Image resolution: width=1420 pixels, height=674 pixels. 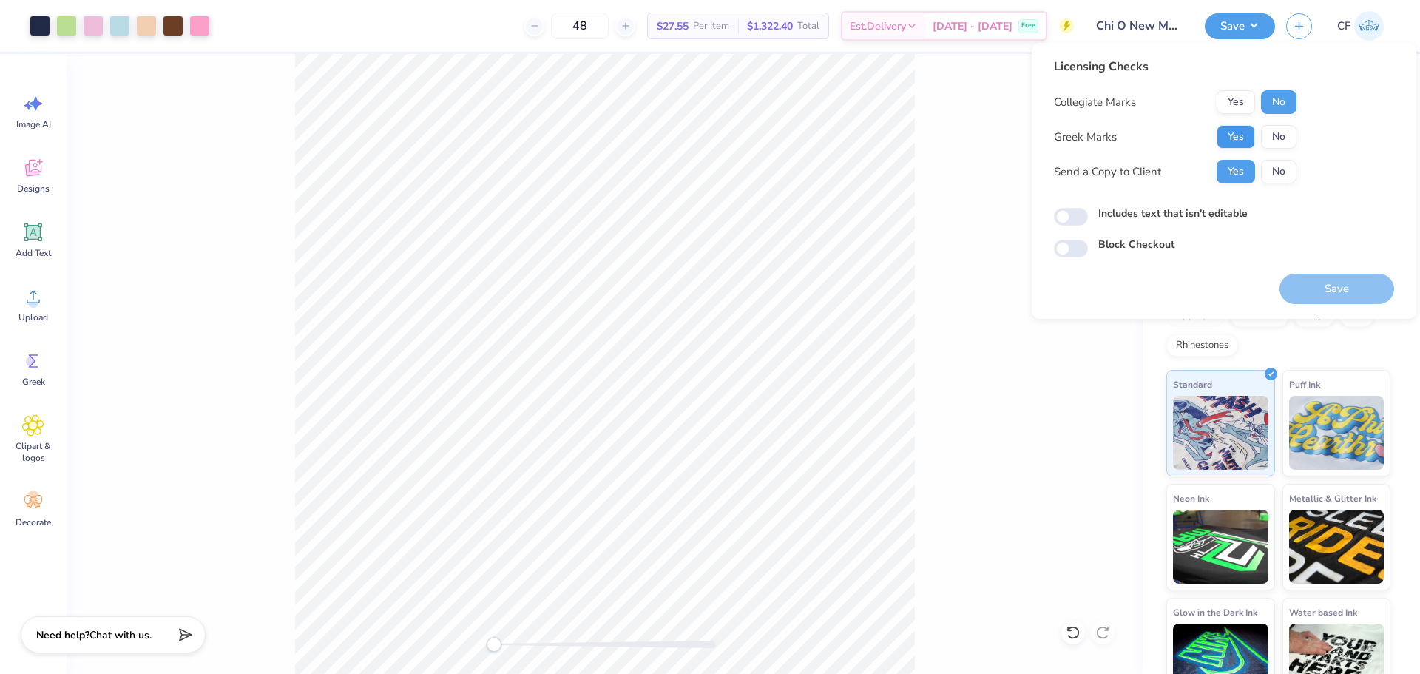 What do you see at coordinates (1136, 244) in the screenshot?
I see `label: Block Checkout` at bounding box center [1136, 244].